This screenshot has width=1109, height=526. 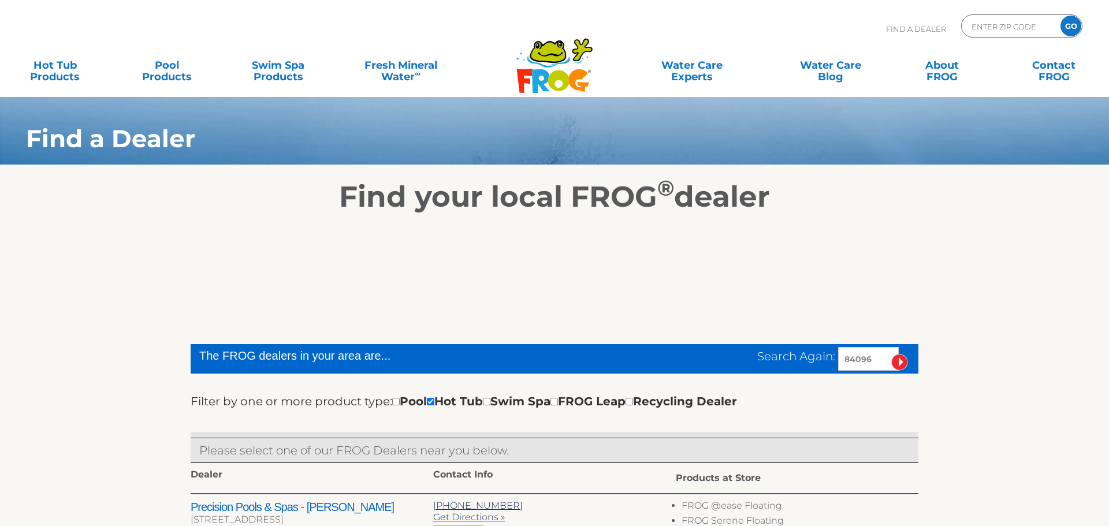 I want to click on span: Search Again:, so click(x=796, y=356).